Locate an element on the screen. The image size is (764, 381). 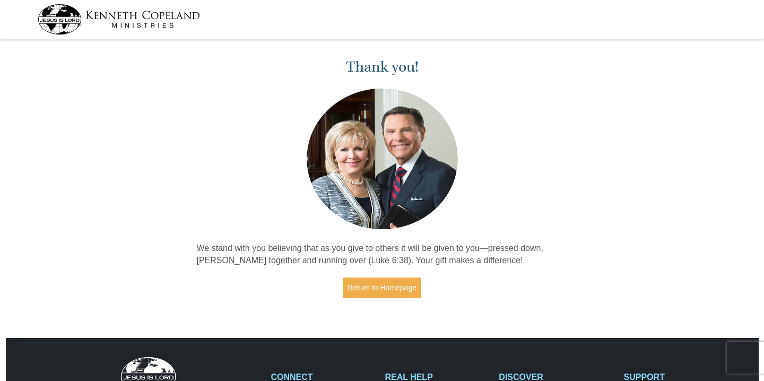
a: Return to Homepage is located at coordinates (382, 288).